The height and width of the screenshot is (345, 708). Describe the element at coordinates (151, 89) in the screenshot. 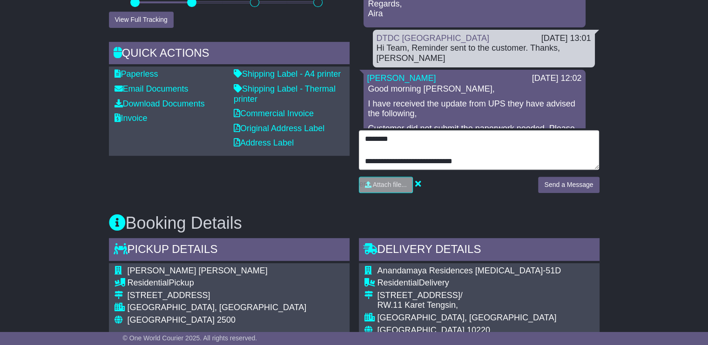

I see `a: Email Documents` at that location.